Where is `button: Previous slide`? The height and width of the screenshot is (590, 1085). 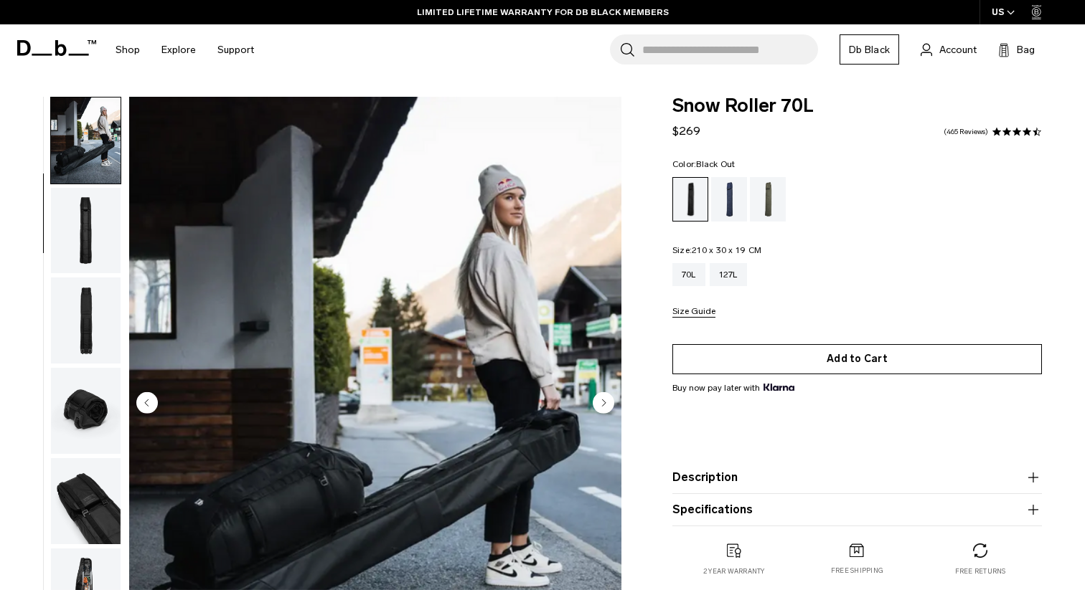 button: Previous slide is located at coordinates (147, 404).